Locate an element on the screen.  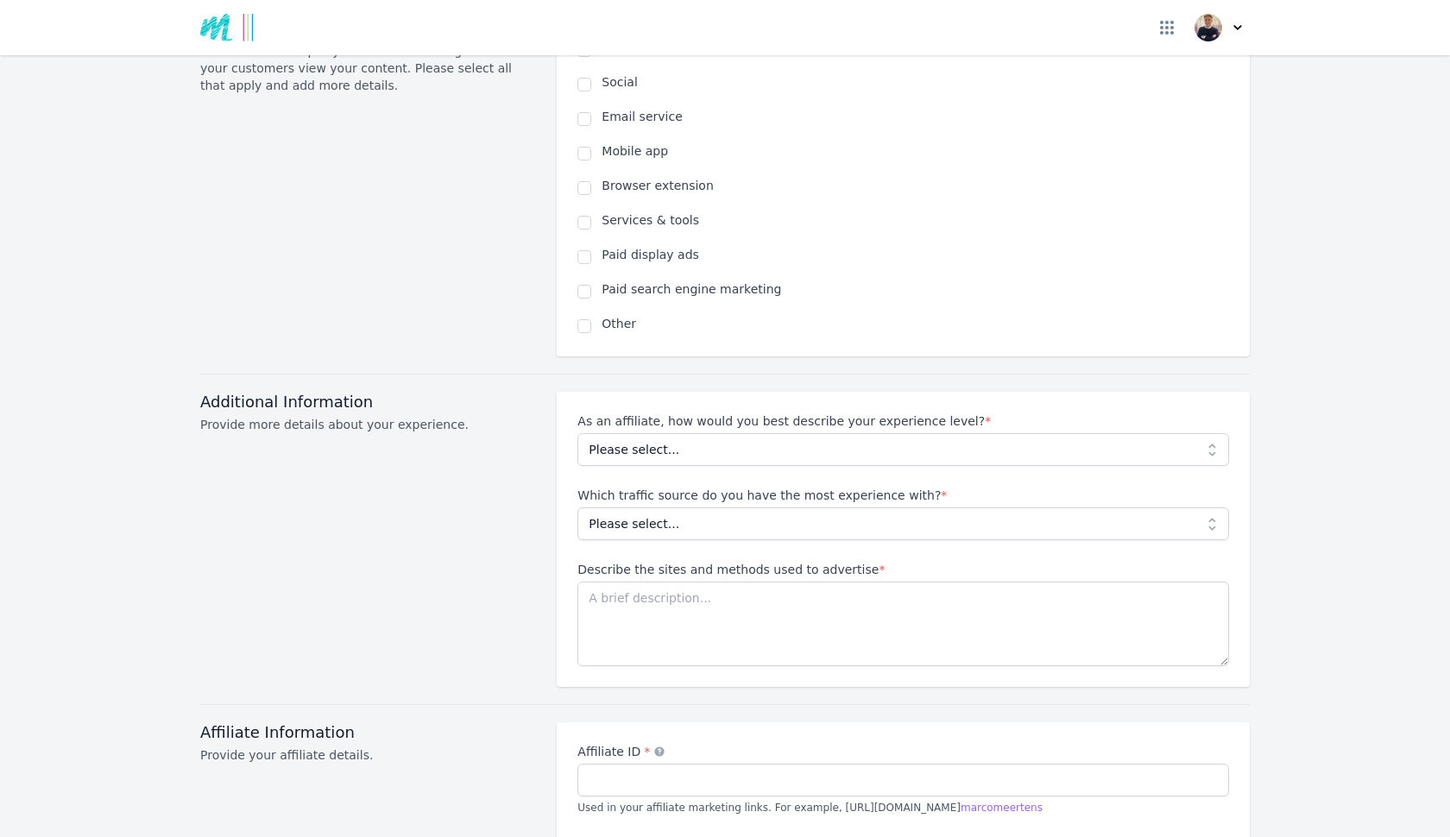
label: Paid display ads is located at coordinates (915, 255).